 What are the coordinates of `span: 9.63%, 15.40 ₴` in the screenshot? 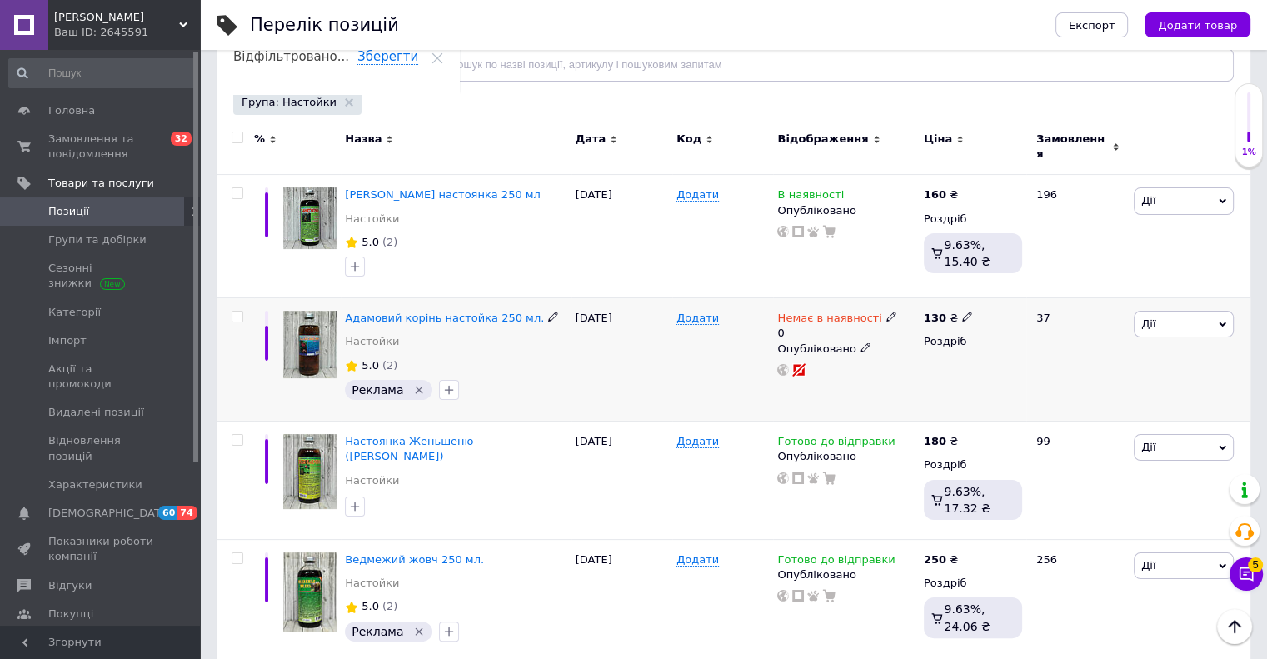 It's located at (966, 253).